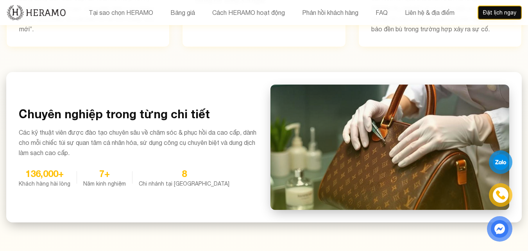 Image resolution: width=528 pixels, height=251 pixels. I want to click on button: Phản hồi khách hàng, so click(330, 13).